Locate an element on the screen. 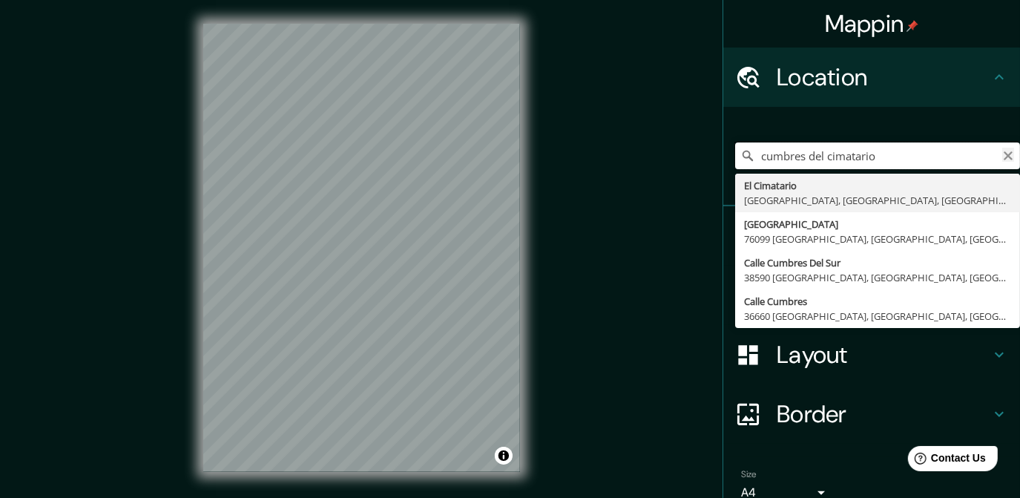 This screenshot has width=1020, height=498. div: Layout is located at coordinates (872, 355).